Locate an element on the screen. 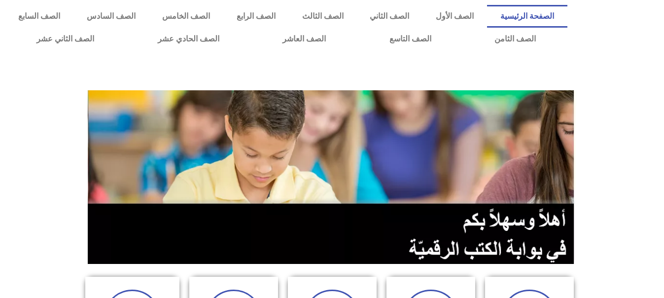 The width and height of the screenshot is (664, 298). a: الصف الثاني عشر is located at coordinates (65, 39).